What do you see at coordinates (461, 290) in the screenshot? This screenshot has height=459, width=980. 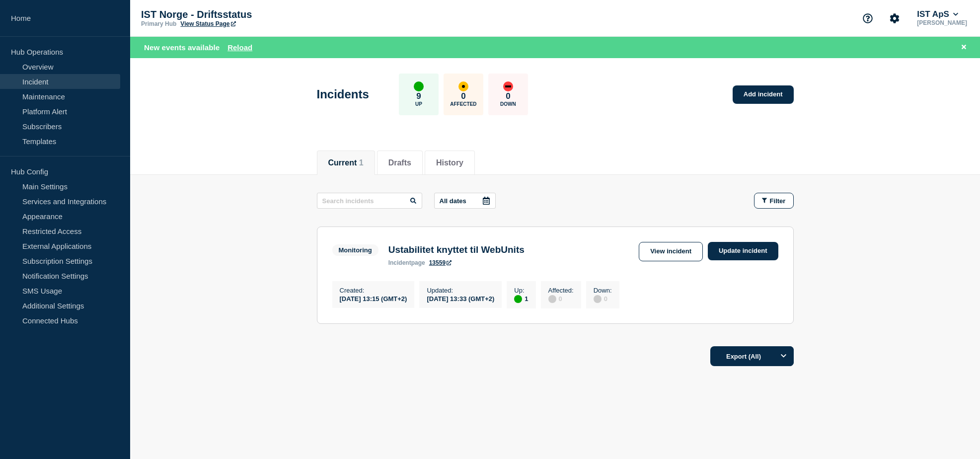 I see `p: Updated :` at bounding box center [461, 290].